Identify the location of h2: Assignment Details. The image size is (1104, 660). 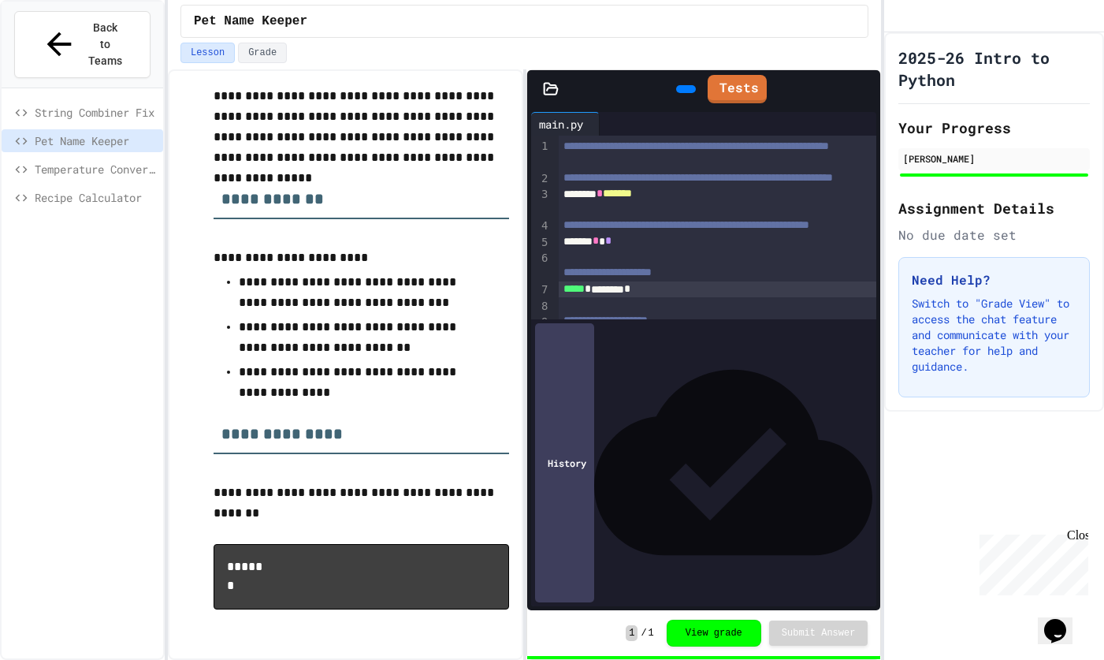
(994, 208).